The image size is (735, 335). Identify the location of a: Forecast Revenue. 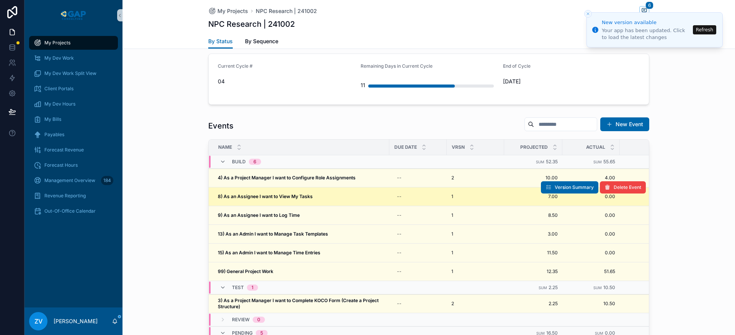
(74, 150).